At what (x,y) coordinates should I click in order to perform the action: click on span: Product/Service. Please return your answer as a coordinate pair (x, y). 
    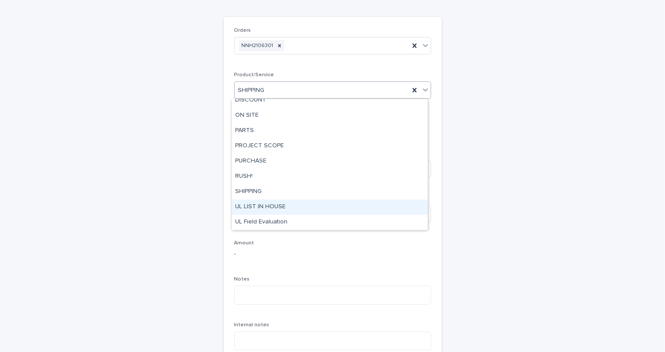
    Looking at the image, I should click on (254, 75).